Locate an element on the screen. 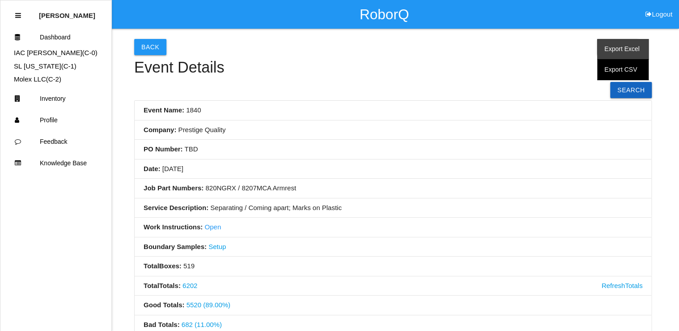  b: Bad Totals : is located at coordinates (162, 324).